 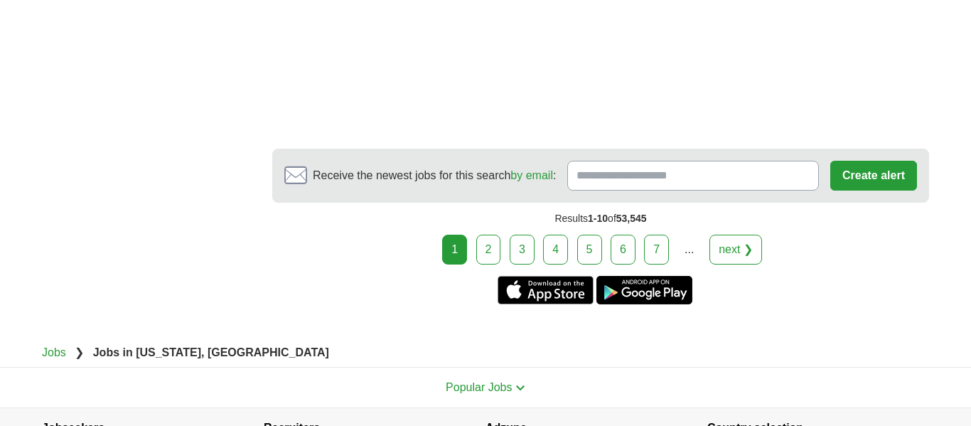 What do you see at coordinates (545, 290) in the screenshot?
I see `a: Get the iPhone app` at bounding box center [545, 290].